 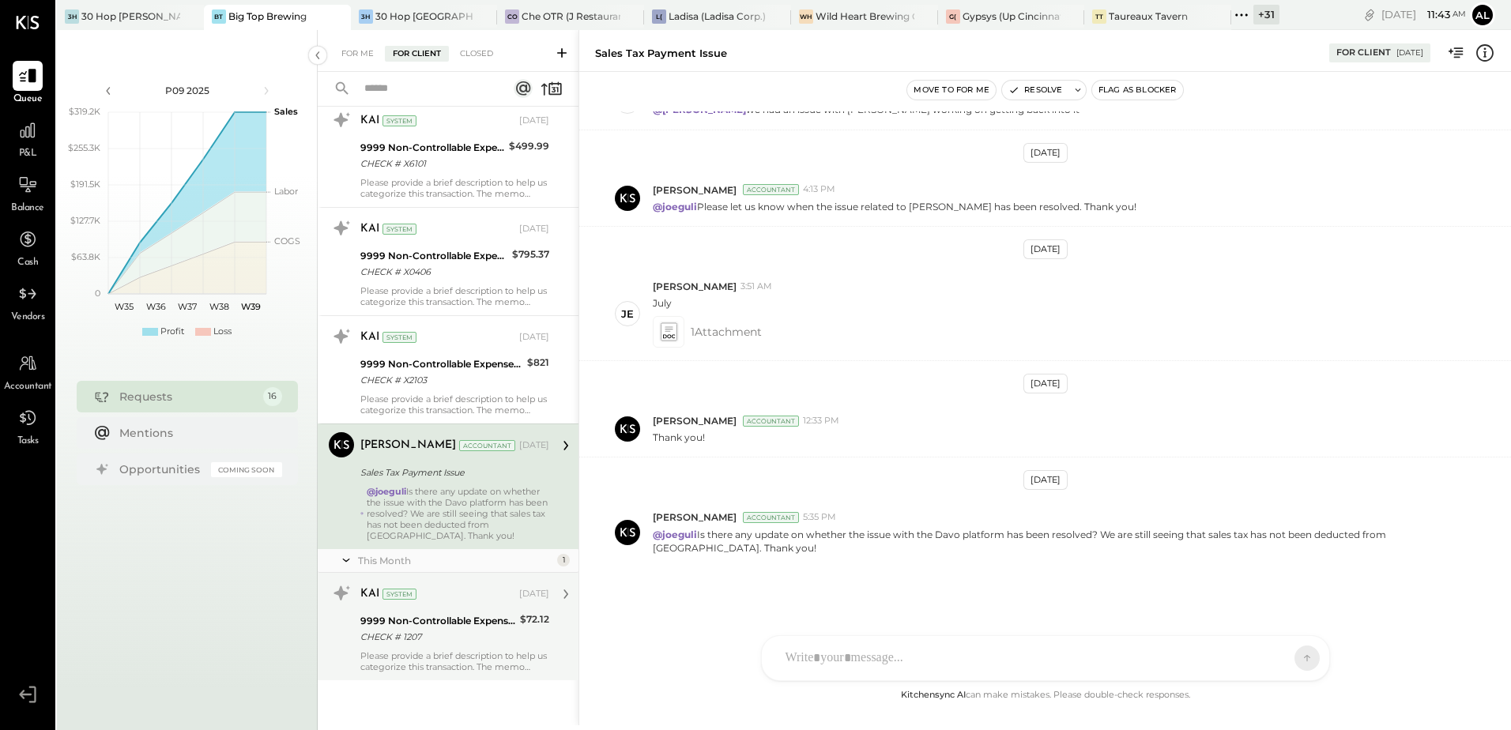 I want to click on div: 1, so click(x=563, y=560).